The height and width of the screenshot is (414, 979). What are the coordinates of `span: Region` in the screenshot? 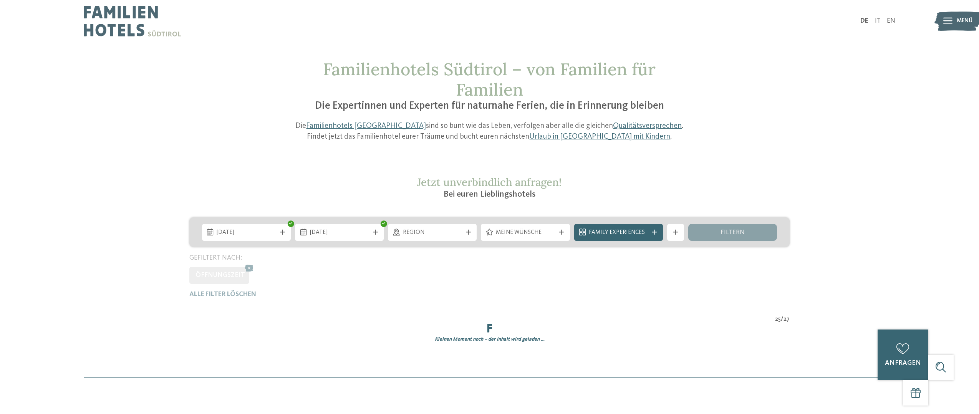 It's located at (432, 233).